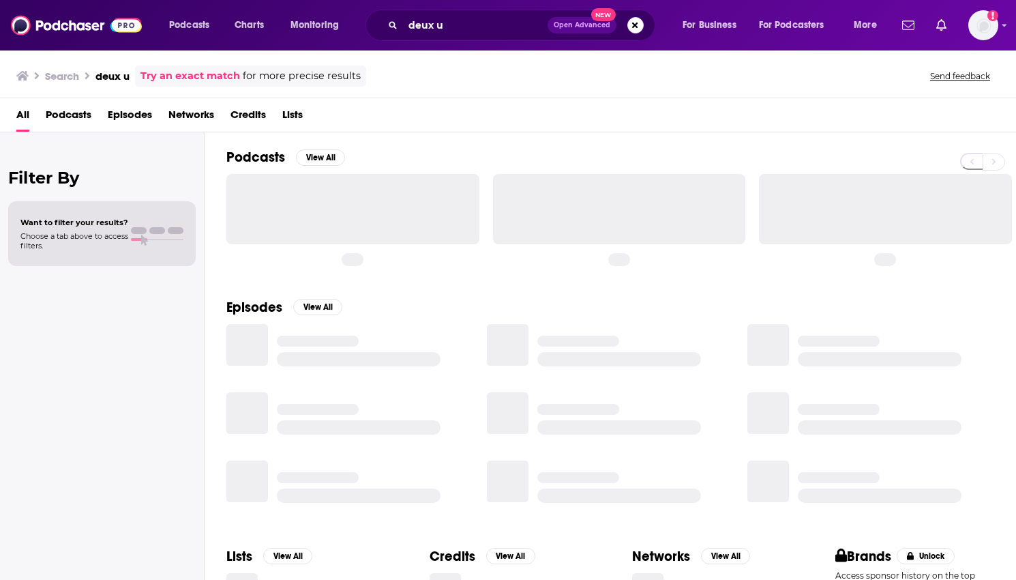  What do you see at coordinates (482, 556) in the screenshot?
I see `a: CreditsView All` at bounding box center [482, 556].